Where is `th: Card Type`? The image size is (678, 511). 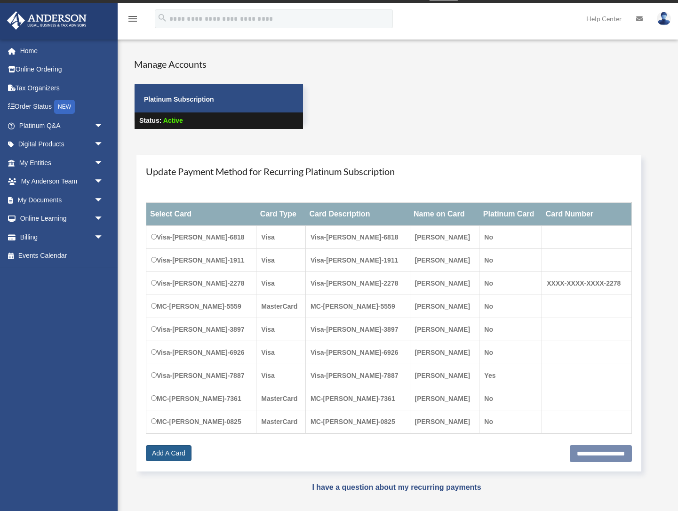
th: Card Type is located at coordinates (281, 214).